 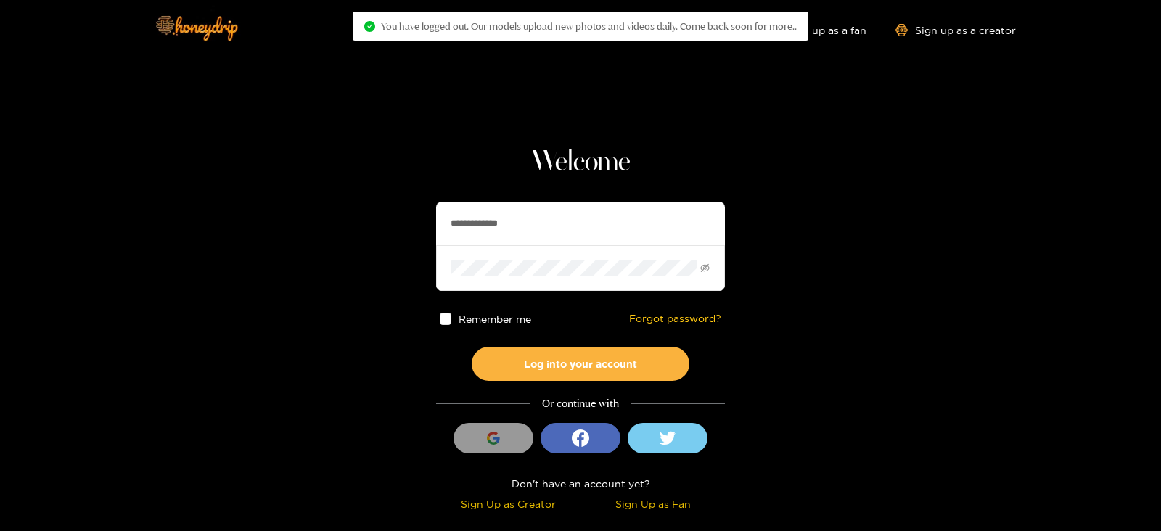 What do you see at coordinates (675, 319) in the screenshot?
I see `a: Forgot password?` at bounding box center [675, 319].